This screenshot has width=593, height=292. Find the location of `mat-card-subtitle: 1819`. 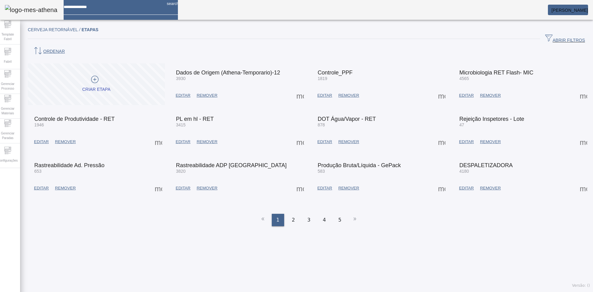

mat-card-subtitle: 1819 is located at coordinates (335, 78).